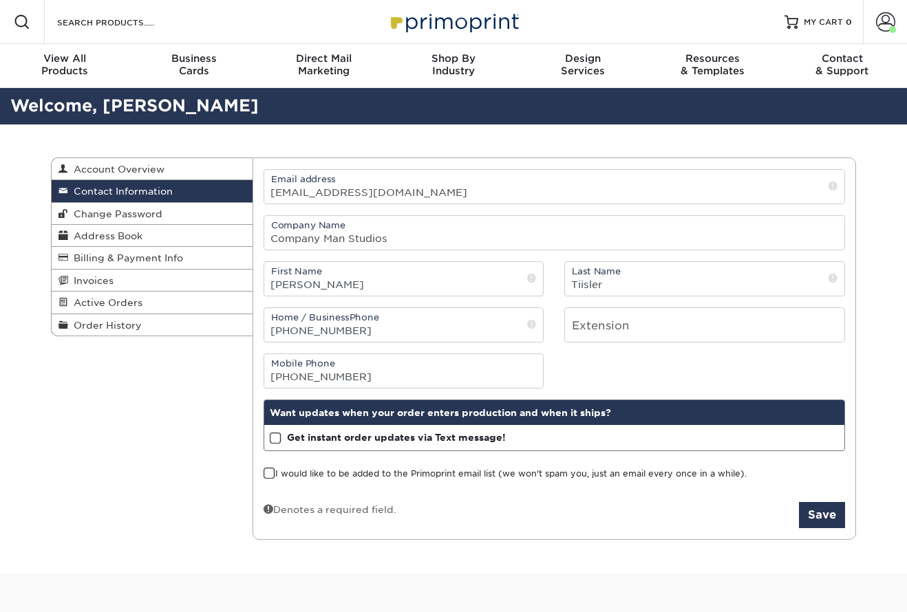  I want to click on div: Cards, so click(194, 65).